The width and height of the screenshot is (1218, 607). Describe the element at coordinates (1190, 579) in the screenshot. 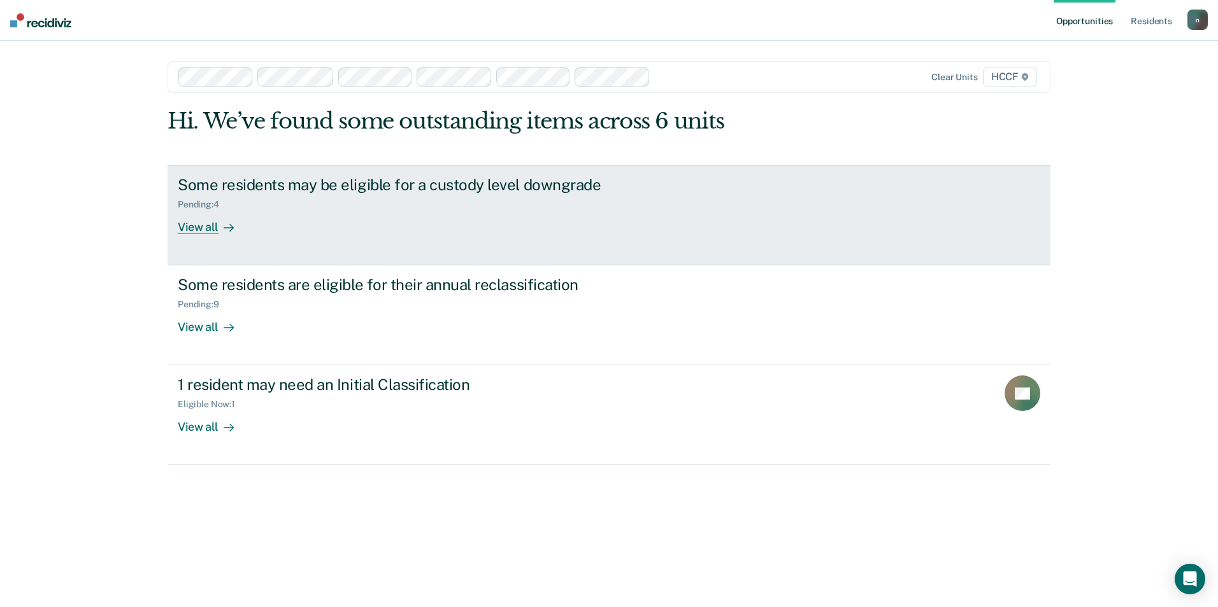

I see `div: Open Intercom Messenger` at that location.